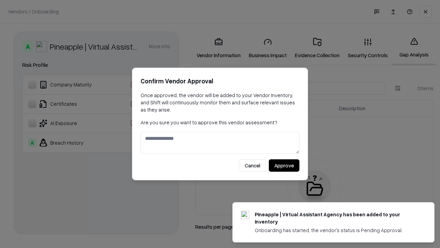 The width and height of the screenshot is (440, 248). I want to click on div: Pineapple | Virtual Assistant Agency has been added to your inventory, so click(336, 218).